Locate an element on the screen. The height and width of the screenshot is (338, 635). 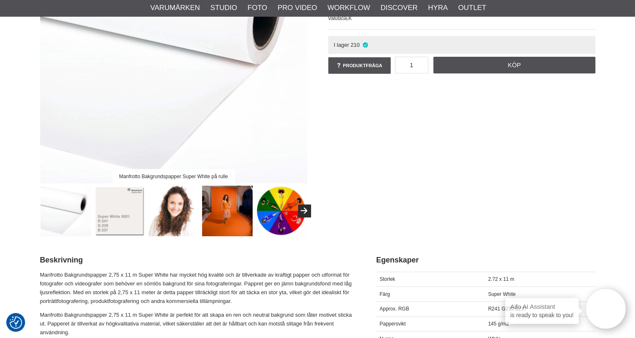
span: Färg is located at coordinates (384, 294).